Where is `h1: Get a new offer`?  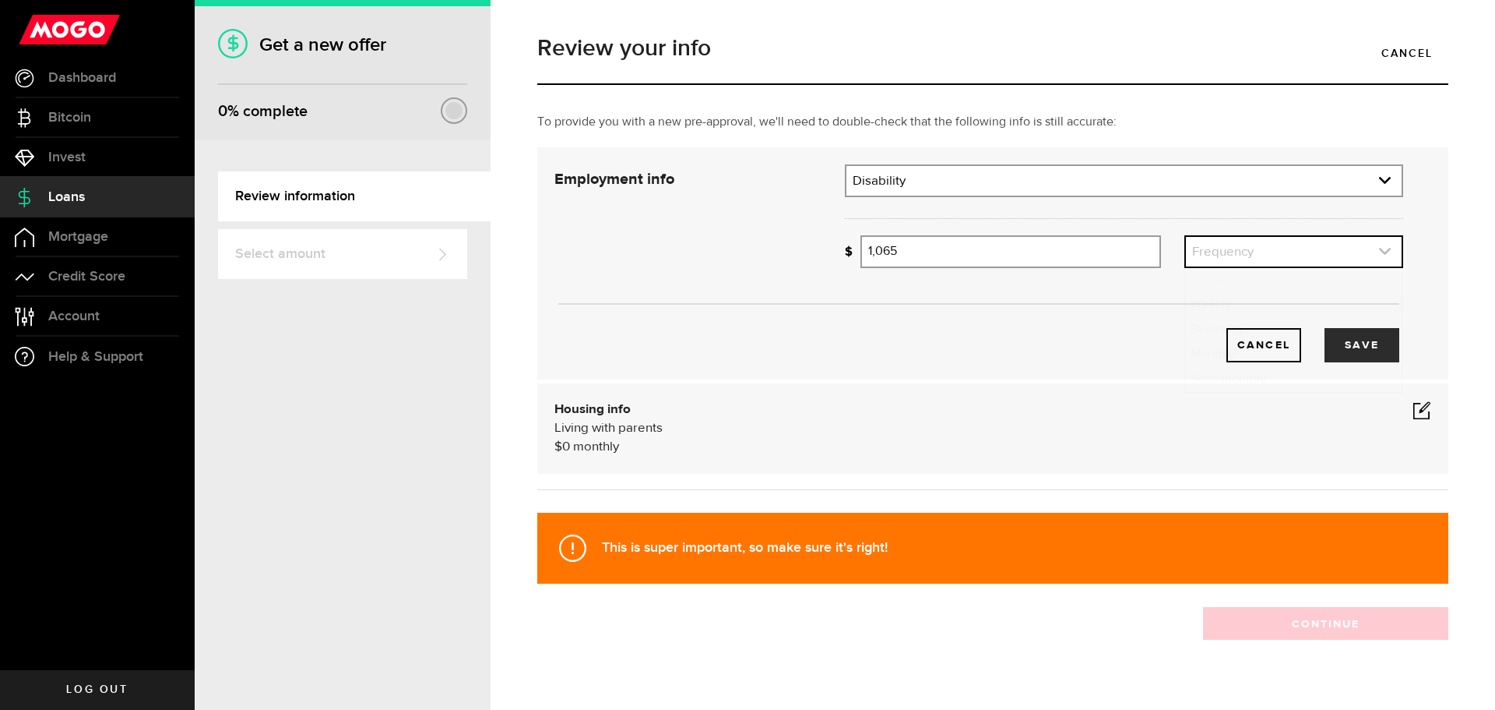 h1: Get a new offer is located at coordinates (343, 44).